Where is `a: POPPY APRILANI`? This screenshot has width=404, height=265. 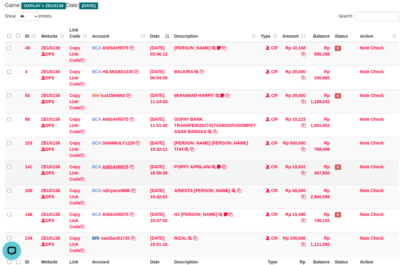 a: POPPY APRILANI is located at coordinates (192, 167).